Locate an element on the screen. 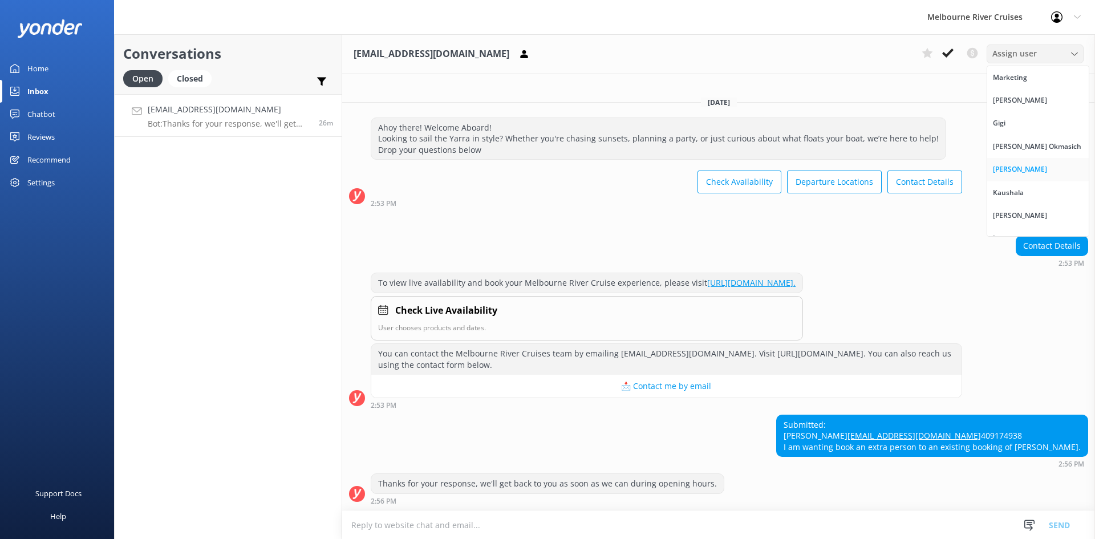 The width and height of the screenshot is (1095, 539). div: Thanks for your response, we'll get back to you as soon as we can during opening hours. is located at coordinates (548, 484).